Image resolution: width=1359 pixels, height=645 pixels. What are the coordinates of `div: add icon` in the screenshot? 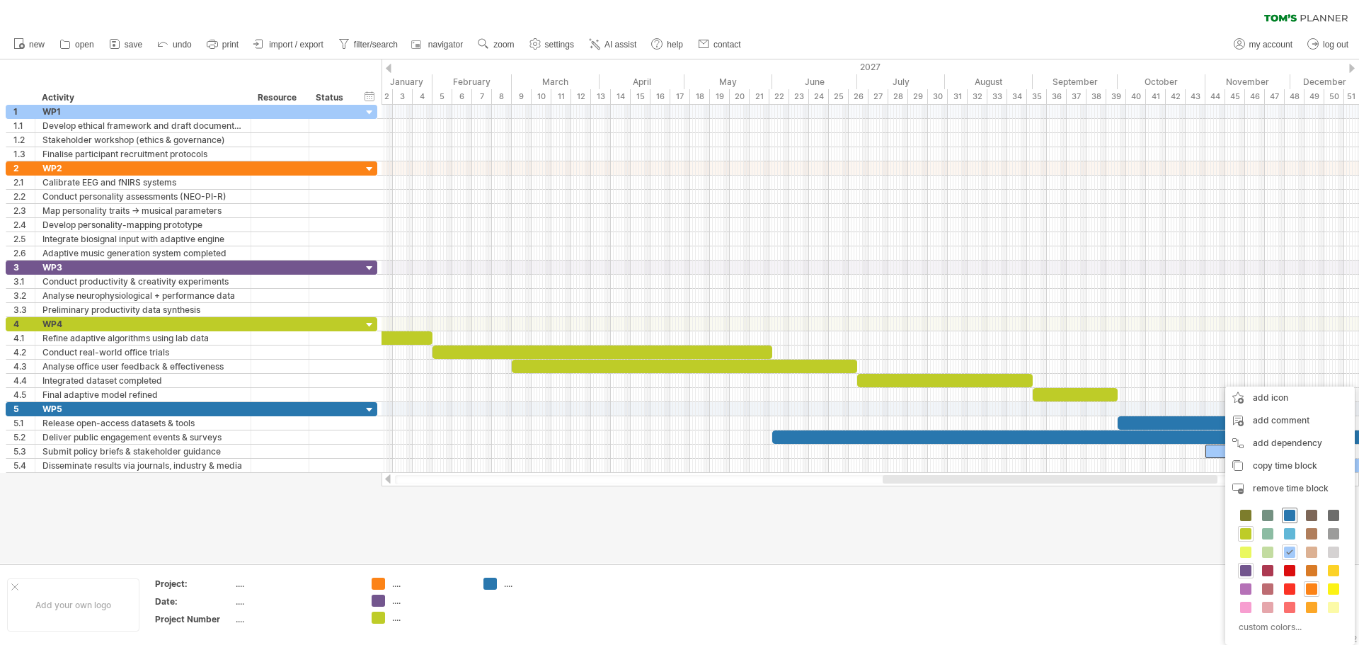 It's located at (1289, 398).